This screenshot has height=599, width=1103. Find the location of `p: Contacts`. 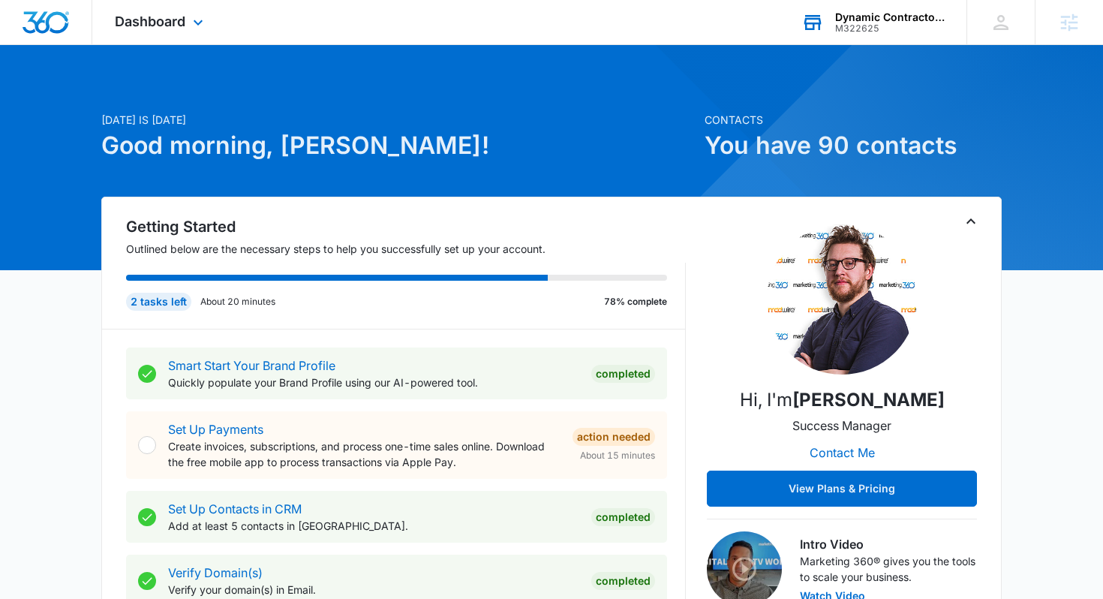

p: Contacts is located at coordinates (853, 119).